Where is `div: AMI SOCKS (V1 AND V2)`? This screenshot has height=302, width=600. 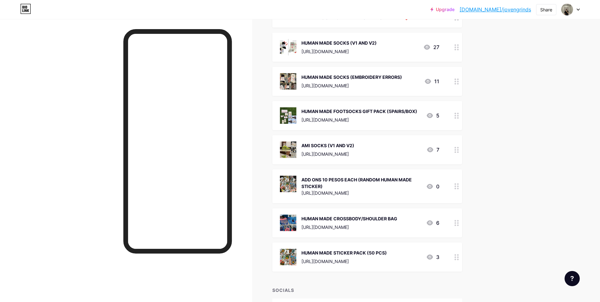
div: AMI SOCKS (V1 AND V2) is located at coordinates (328, 145).